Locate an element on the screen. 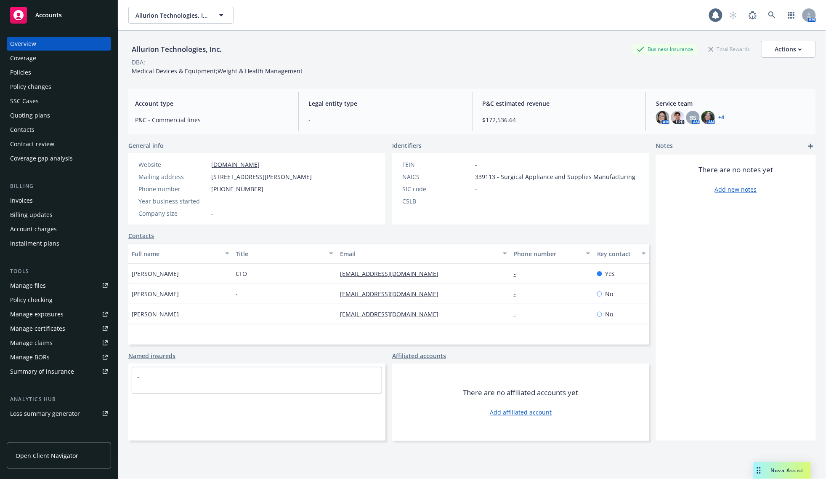 The width and height of the screenshot is (826, 479). a: Start snowing is located at coordinates (734, 15).